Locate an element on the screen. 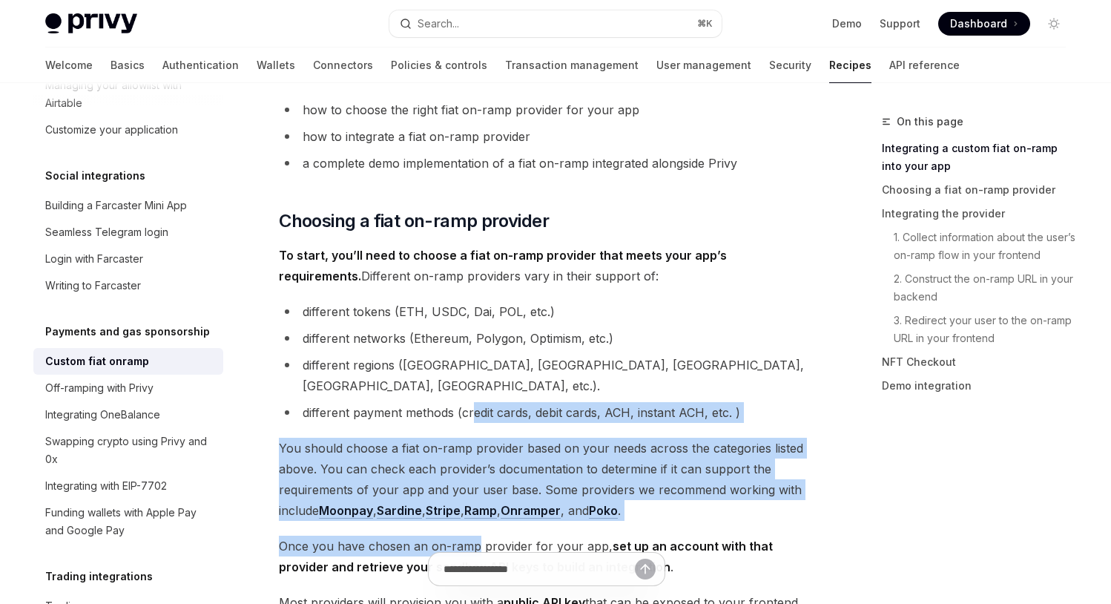  a: Moonpay is located at coordinates (346, 510).